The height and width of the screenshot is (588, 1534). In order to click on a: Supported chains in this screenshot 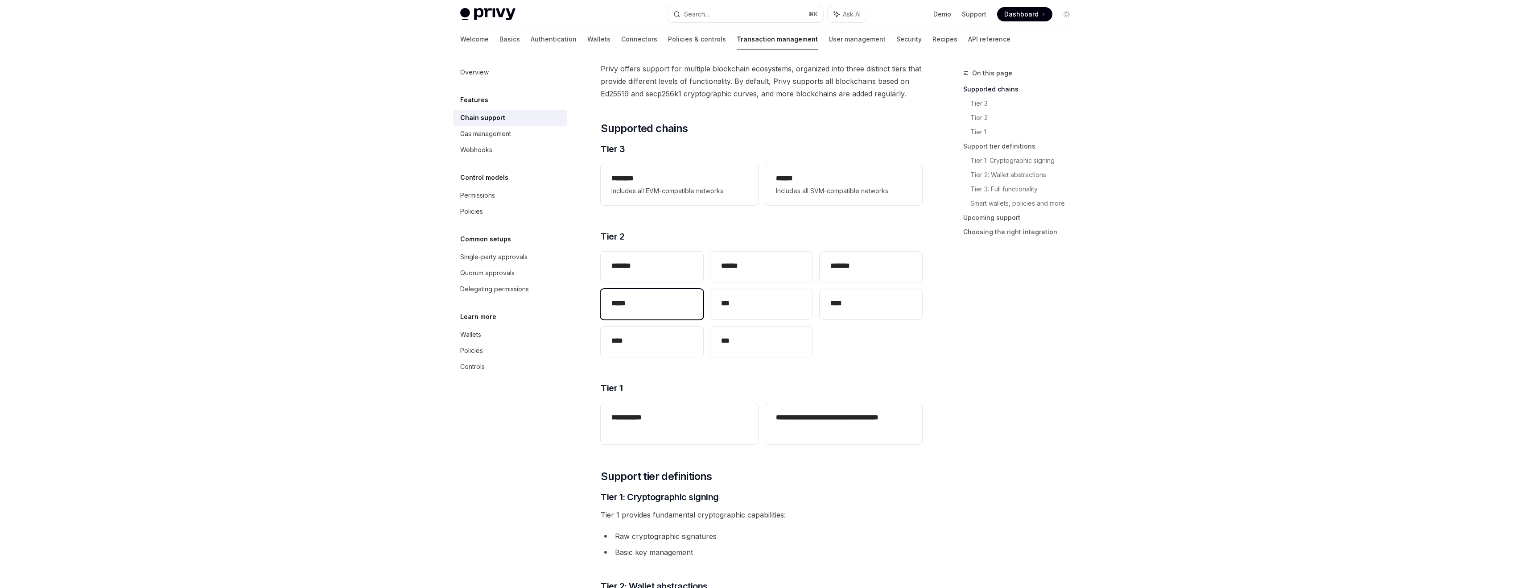, I will do `click(1022, 89)`.